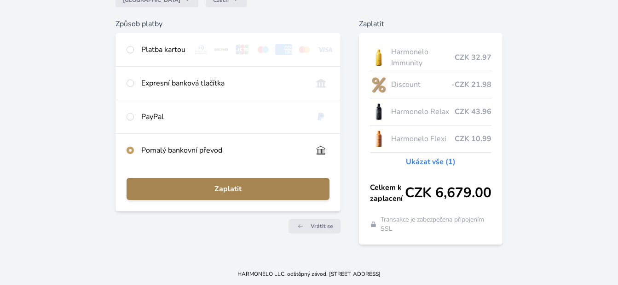 Image resolution: width=618 pixels, height=285 pixels. I want to click on span: Zaplatit, so click(228, 189).